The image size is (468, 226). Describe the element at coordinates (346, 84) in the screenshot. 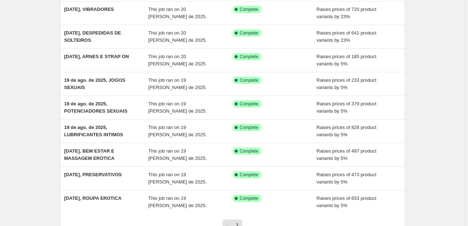

I see `span: Raises prices of 233 product variants by 5%` at that location.